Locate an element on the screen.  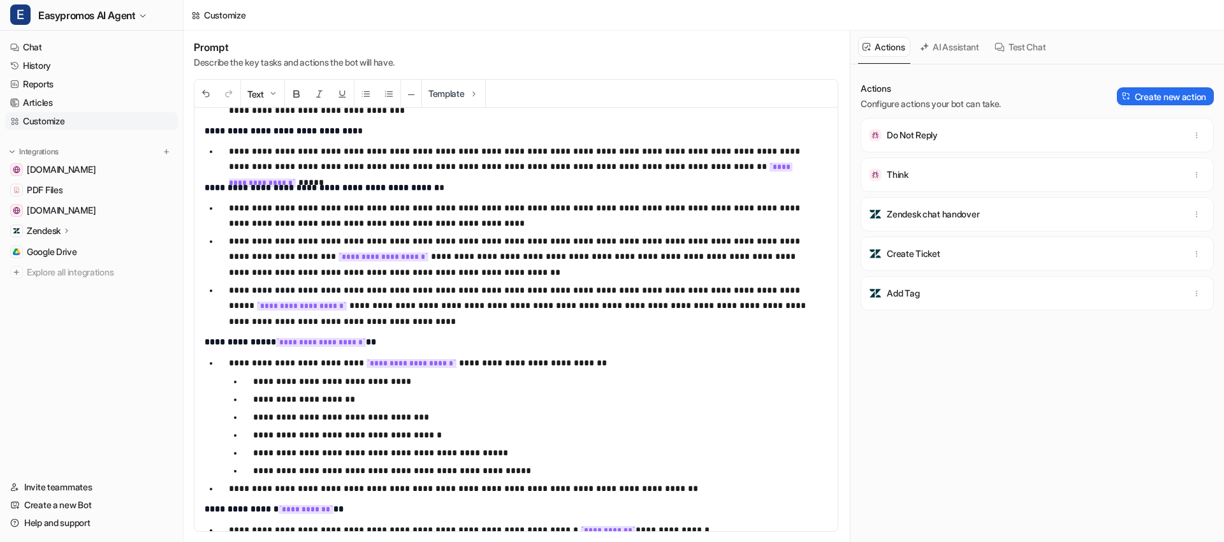
img: Create Ticket icon is located at coordinates (875, 254).